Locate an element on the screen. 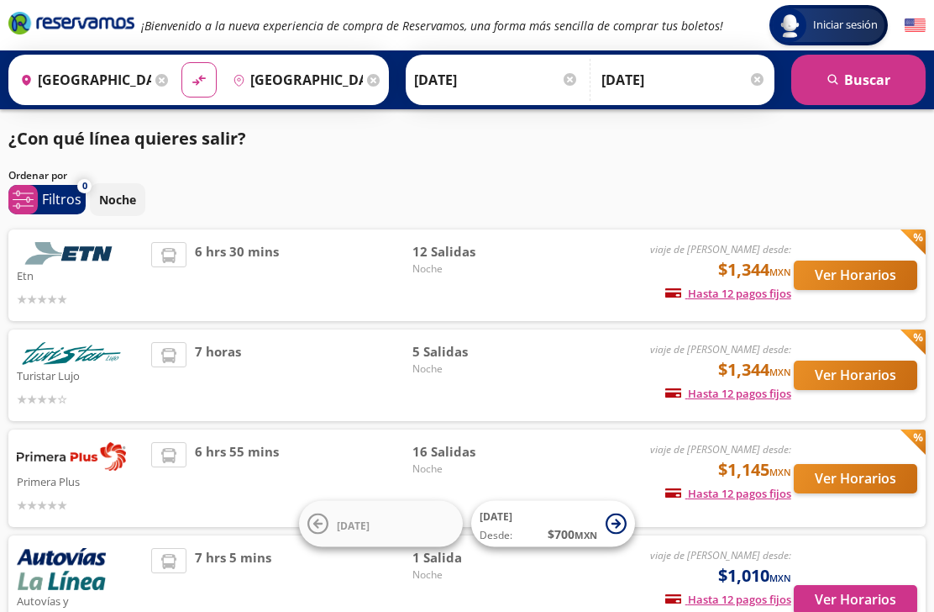  span: 6 hrs 55 mins is located at coordinates (237, 478).